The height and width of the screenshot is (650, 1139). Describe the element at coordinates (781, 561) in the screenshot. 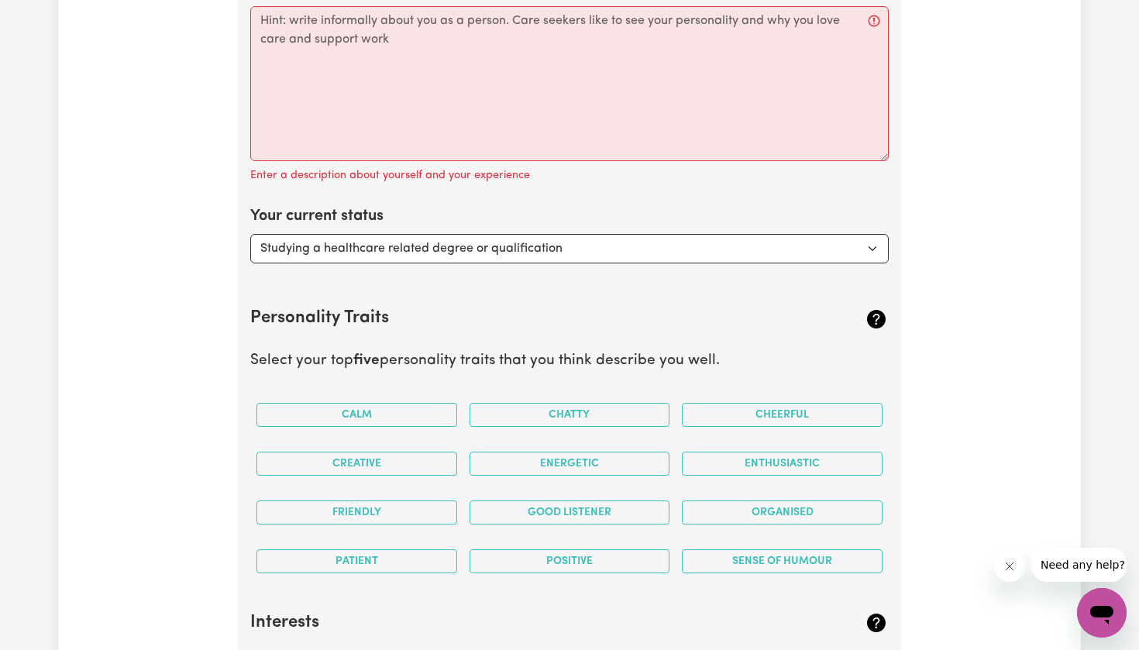

I see `button: Sense of Humour` at that location.